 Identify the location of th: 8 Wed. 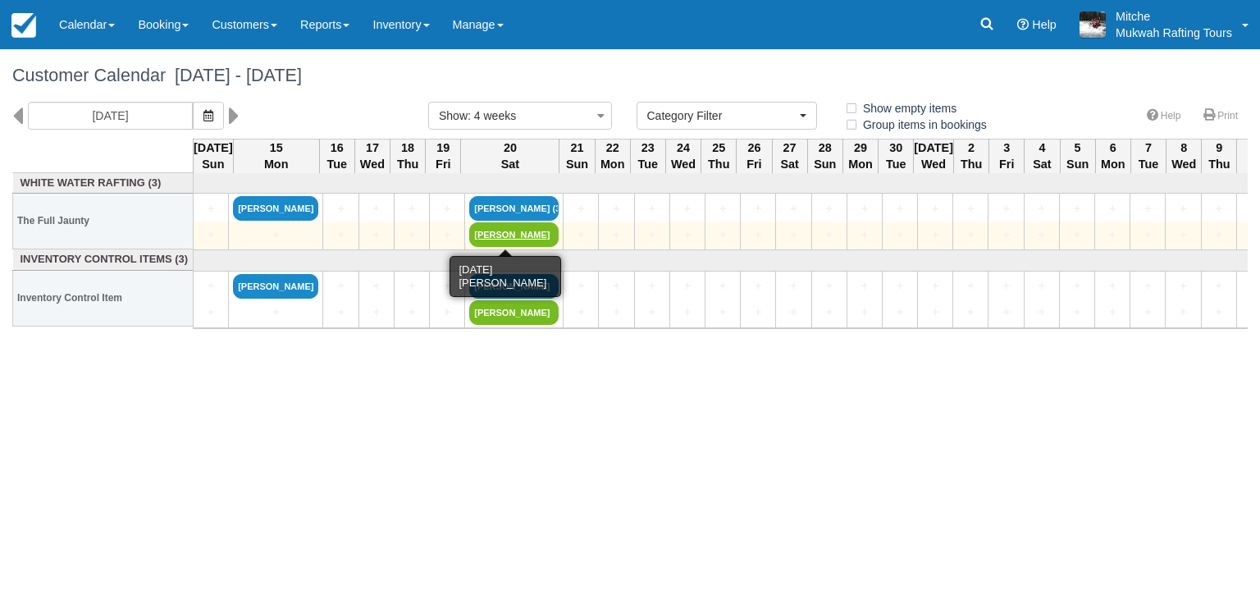
(1184, 156).